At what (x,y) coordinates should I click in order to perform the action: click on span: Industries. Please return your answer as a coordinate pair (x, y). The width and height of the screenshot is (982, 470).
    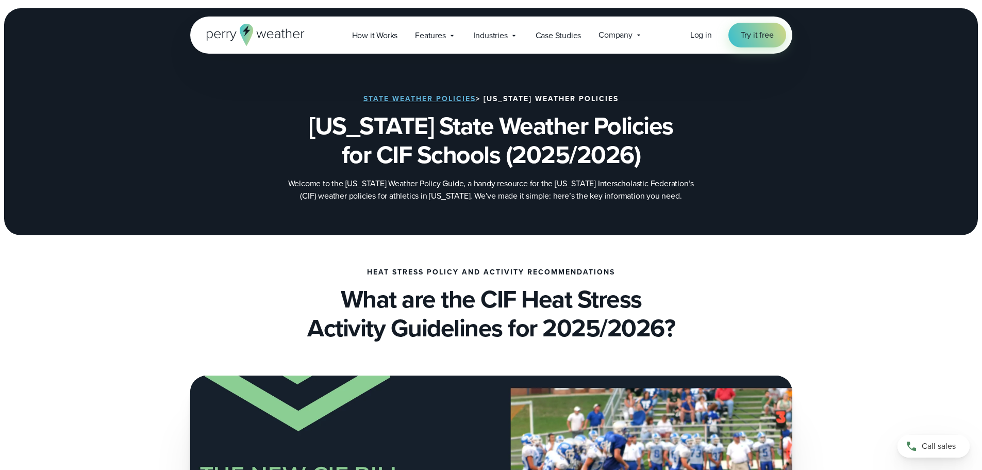
    Looking at the image, I should click on (491, 36).